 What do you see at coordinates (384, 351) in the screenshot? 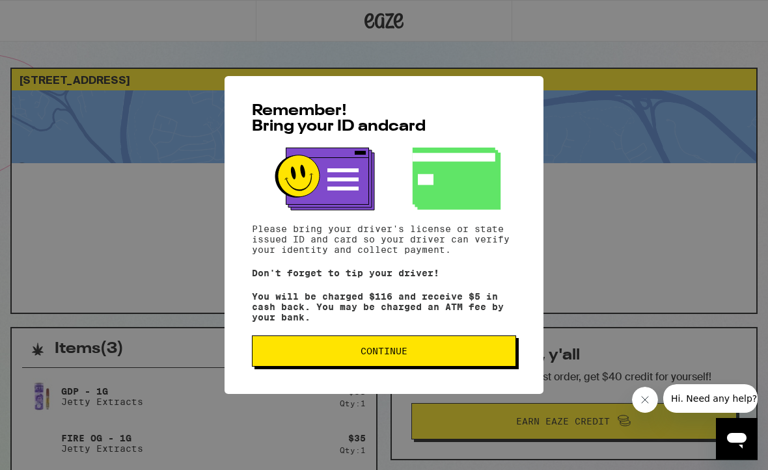
I see `button: Continue` at bounding box center [384, 351].